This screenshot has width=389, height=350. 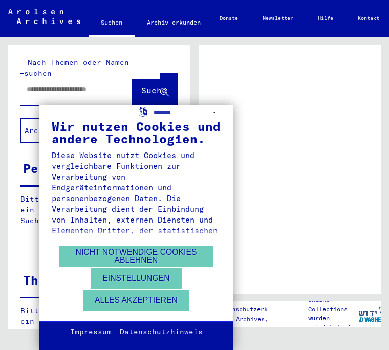 What do you see at coordinates (136, 256) in the screenshot?
I see `button: Nicht notwendige Cookies ablehnen` at bounding box center [136, 256].